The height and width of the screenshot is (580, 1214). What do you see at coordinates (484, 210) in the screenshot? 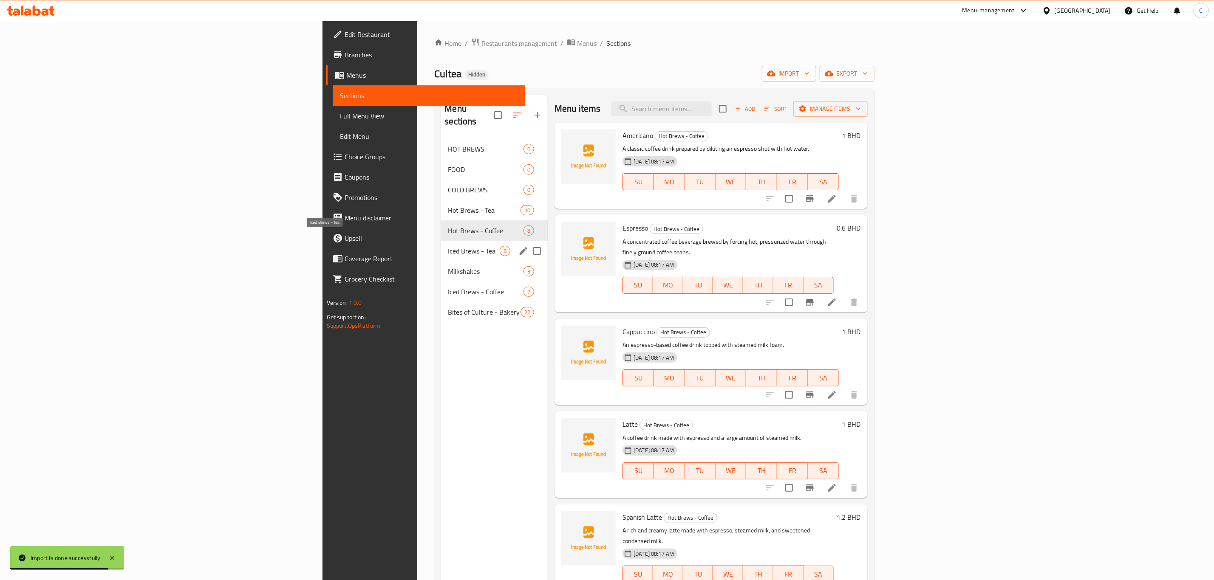
I see `div: Hot Brews - Tea` at bounding box center [484, 210].